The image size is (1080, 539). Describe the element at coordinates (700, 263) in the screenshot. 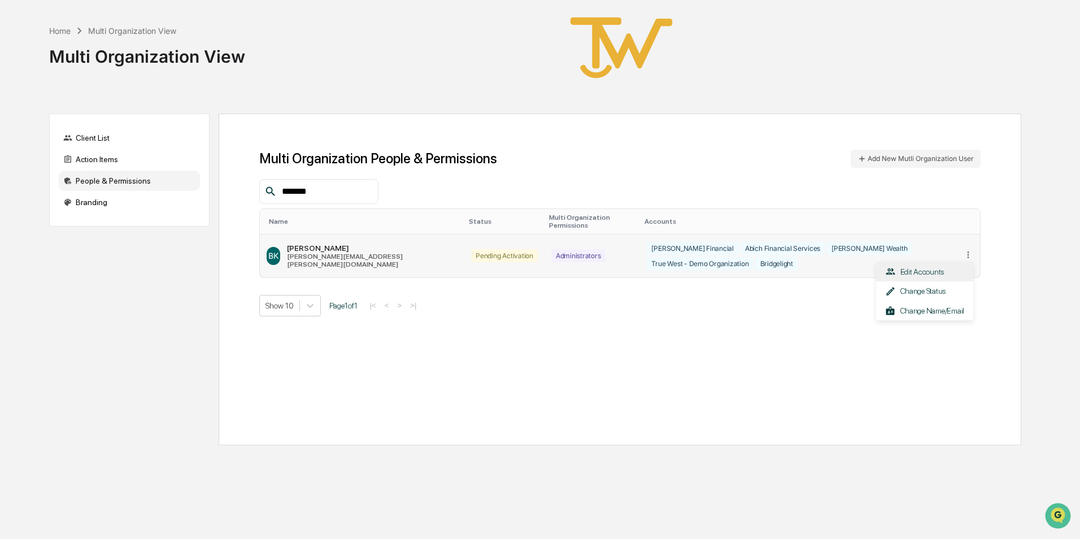

I see `div: True West - Demo Organization` at that location.